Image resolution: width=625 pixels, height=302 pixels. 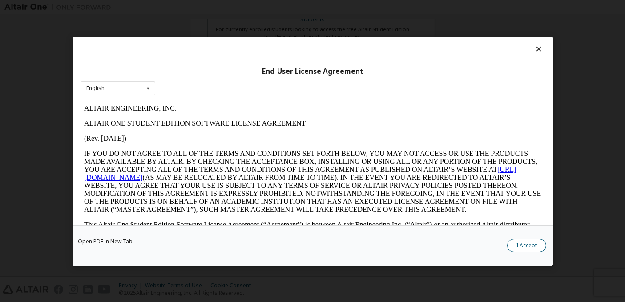 What do you see at coordinates (232, 81) in the screenshot?
I see `p: IF YOU DO NOT AGREE TO ALL OF THE TERMS AND CONDITIONS SET FORTH BELOW, YOU MAY NOT ACCESS OR USE...` at bounding box center [232, 81].